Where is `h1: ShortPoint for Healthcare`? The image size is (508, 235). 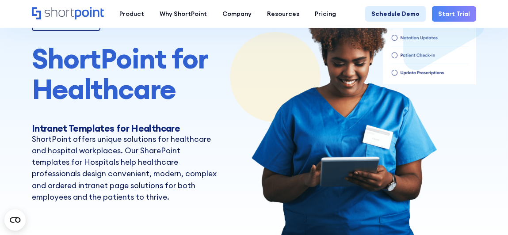
h1: ShortPoint for Healthcare is located at coordinates (124, 74).